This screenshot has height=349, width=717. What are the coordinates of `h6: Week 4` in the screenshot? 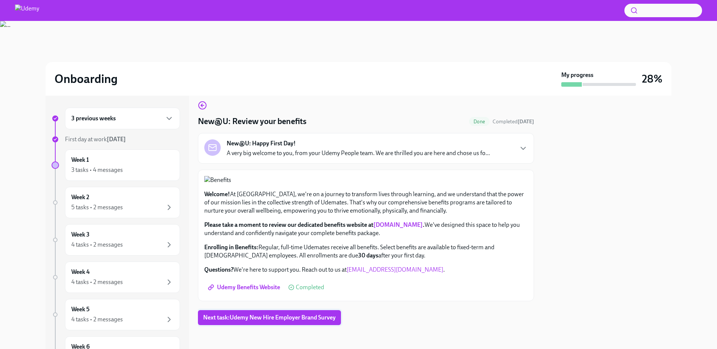 It's located at (80, 272).